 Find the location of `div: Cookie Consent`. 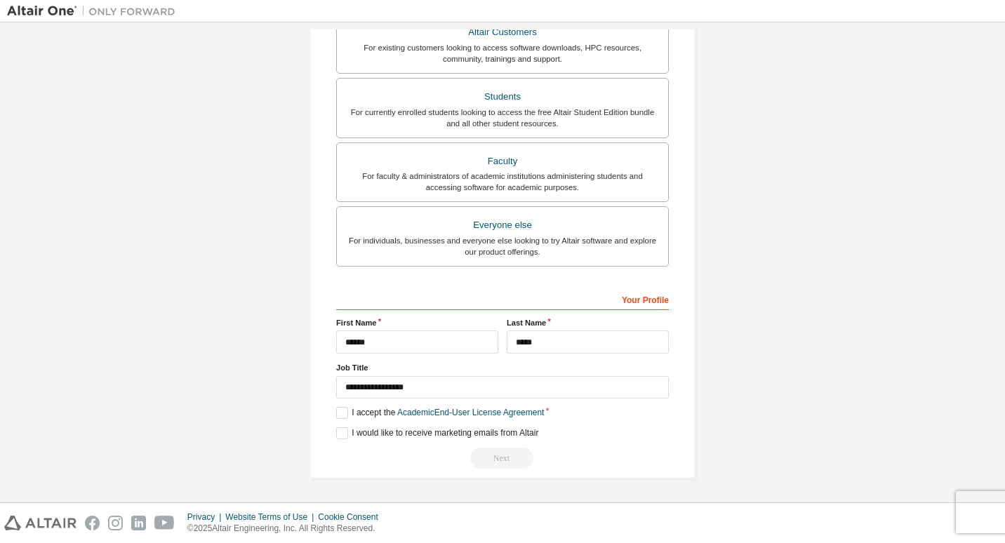

div: Cookie Consent is located at coordinates (351, 517).